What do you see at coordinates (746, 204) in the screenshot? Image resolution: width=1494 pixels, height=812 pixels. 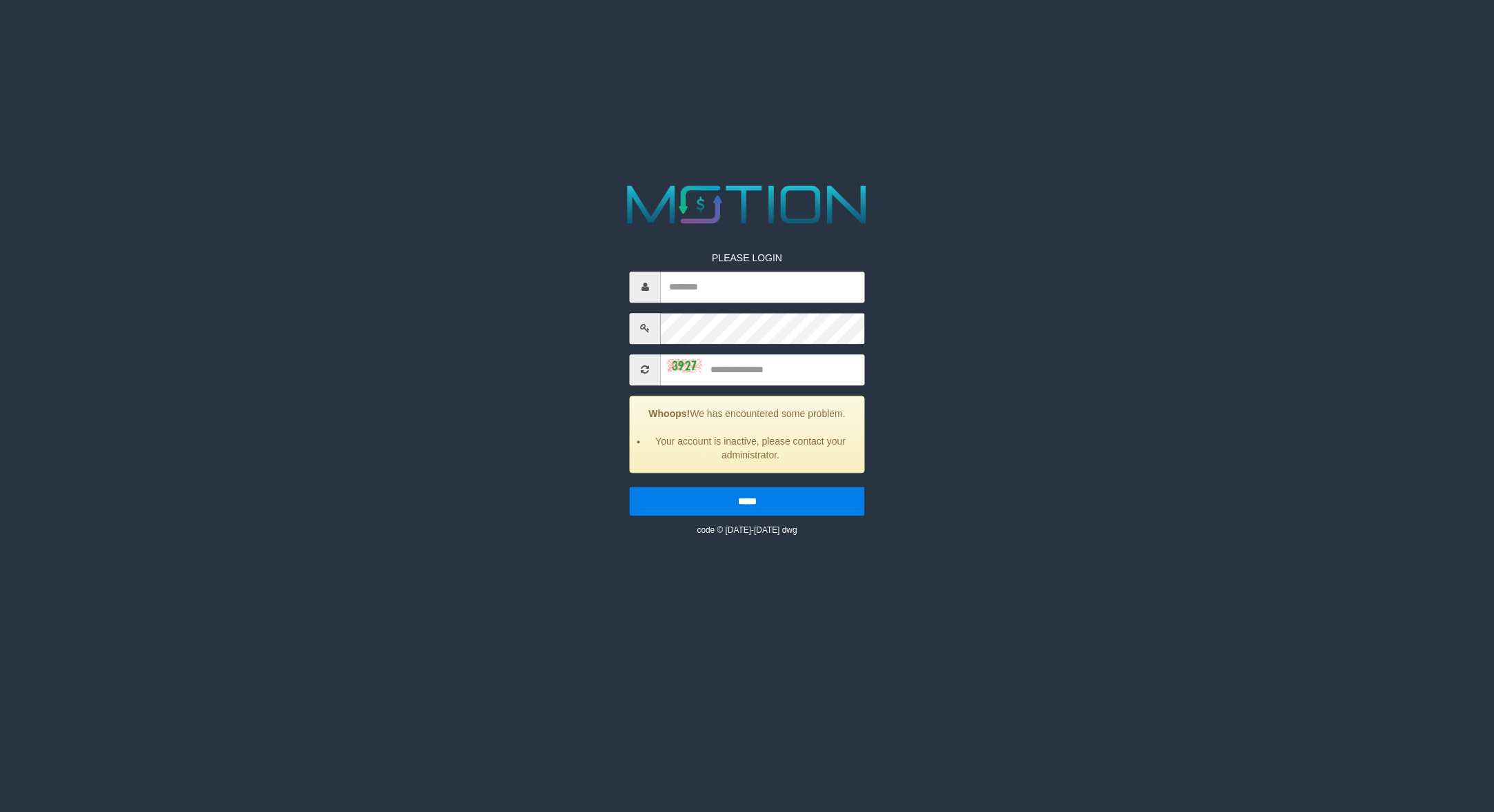 I see `img: MOTION_logo.png` at bounding box center [746, 204].